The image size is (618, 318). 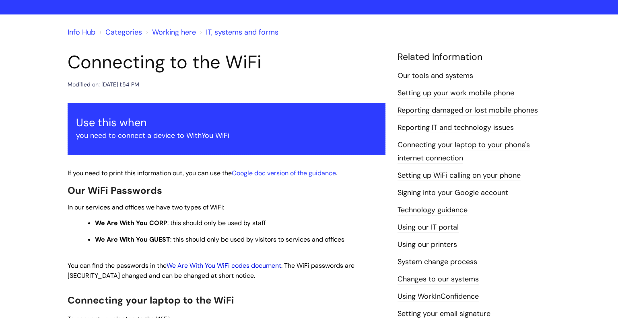 What do you see at coordinates (120, 32) in the screenshot?
I see `li: Solution home` at bounding box center [120, 32].